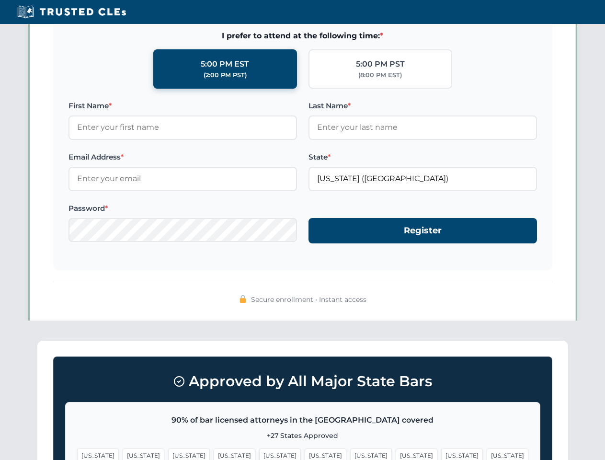  I want to click on button: Register, so click(423, 230).